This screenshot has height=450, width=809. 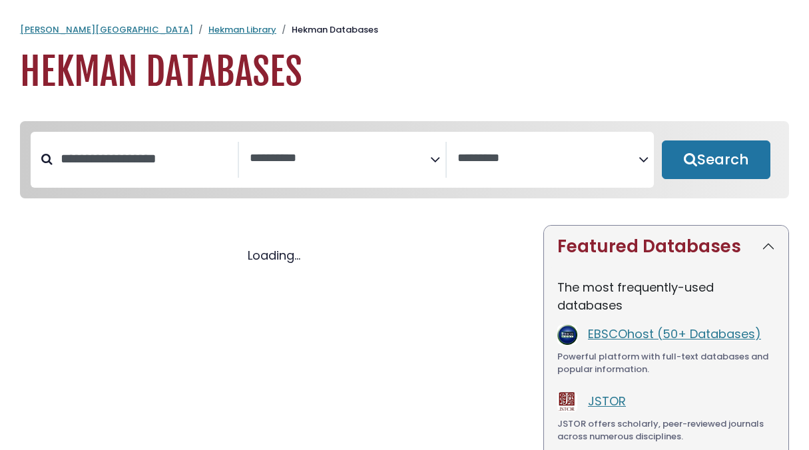 I want to click on a: EBSCOhost (50+ Databases), so click(x=675, y=334).